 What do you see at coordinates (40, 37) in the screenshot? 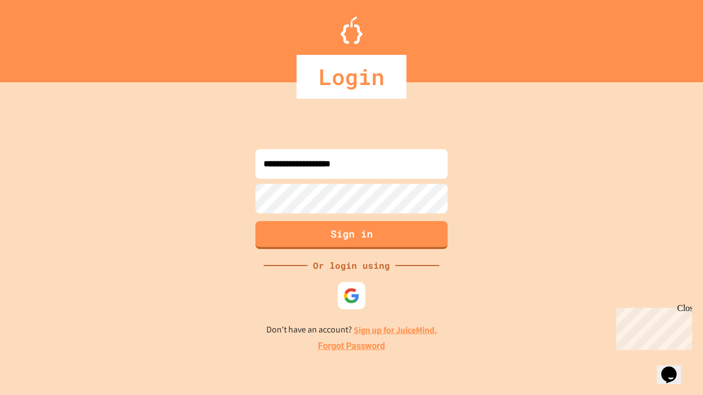
I see `div: Chat with us now!Close` at bounding box center [40, 37].